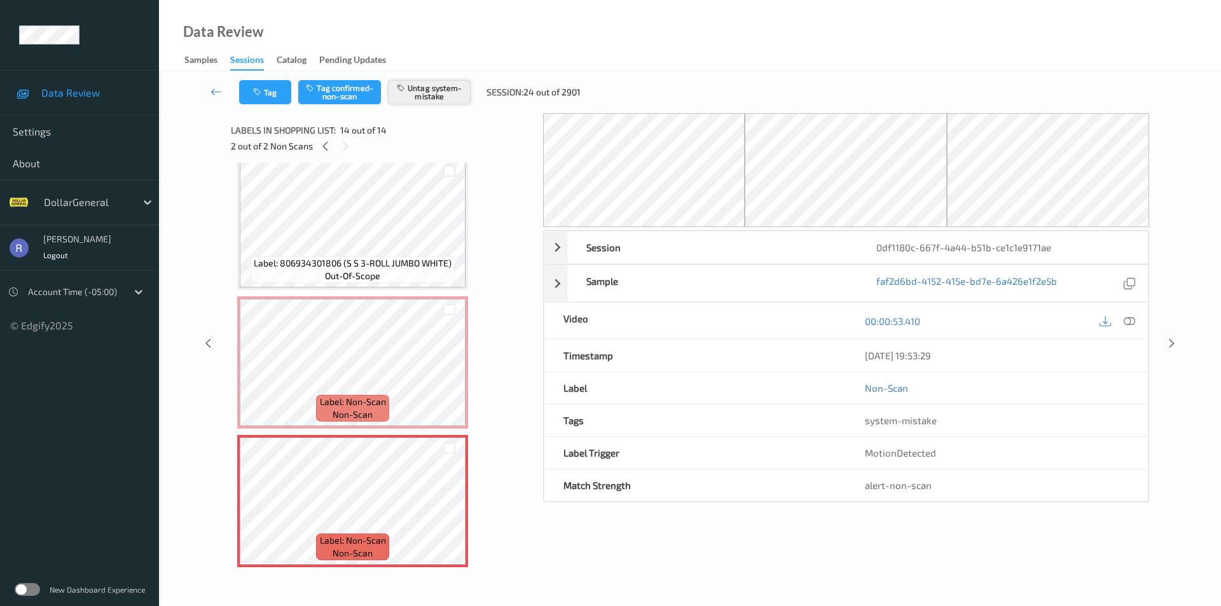 The width and height of the screenshot is (1221, 606). I want to click on a: Pending Updates, so click(359, 60).